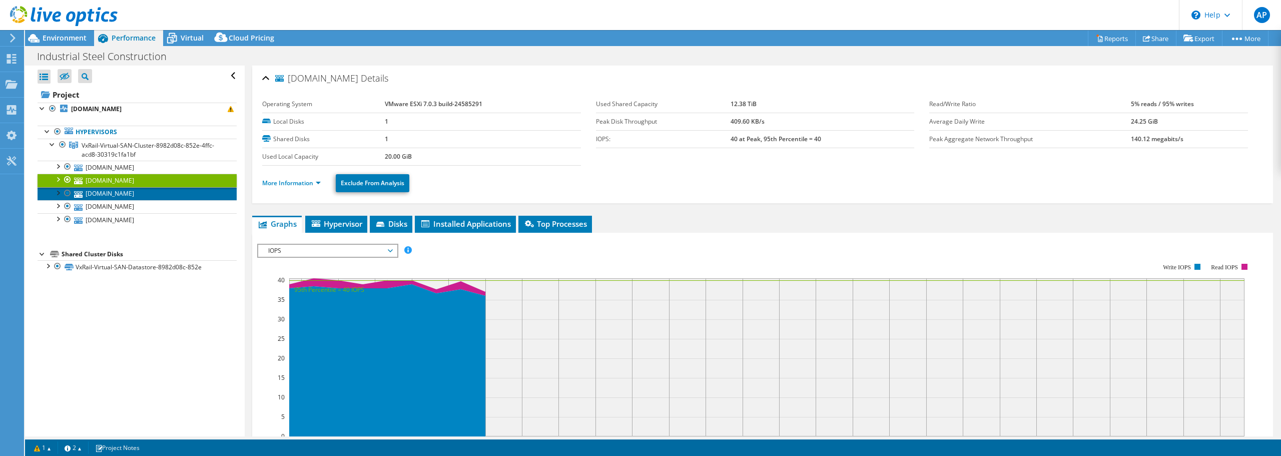 This screenshot has height=456, width=1281. Describe the element at coordinates (281, 319) in the screenshot. I see `text: 30` at that location.